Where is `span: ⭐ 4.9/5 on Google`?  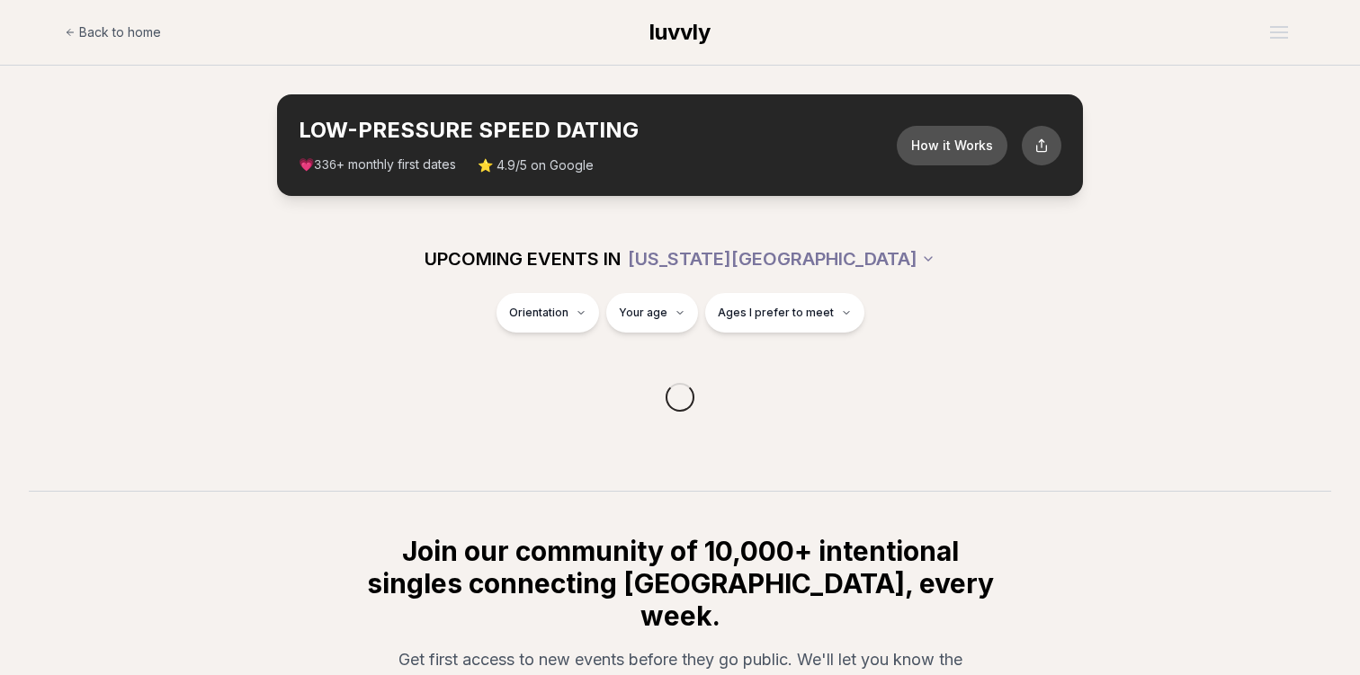
span: ⭐ 4.9/5 on Google is located at coordinates (535, 165).